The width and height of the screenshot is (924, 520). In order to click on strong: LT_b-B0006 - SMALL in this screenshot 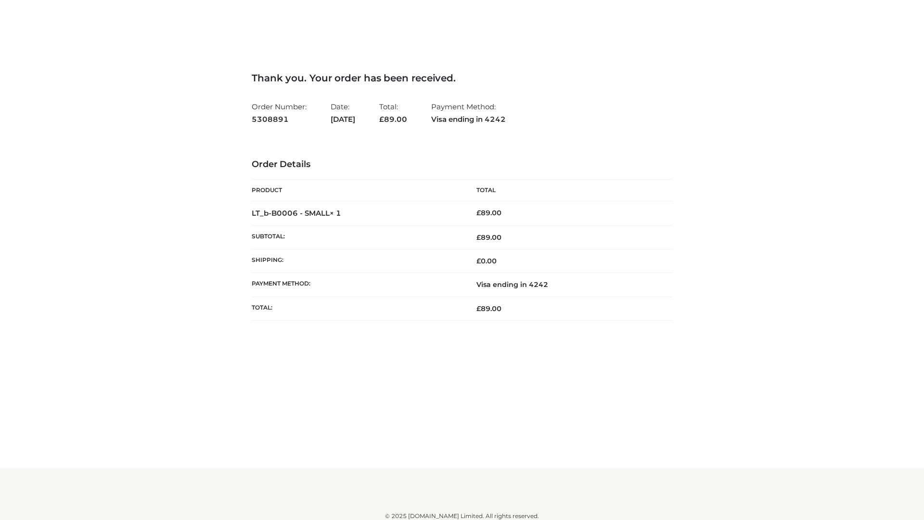, I will do `click(296, 213)`.